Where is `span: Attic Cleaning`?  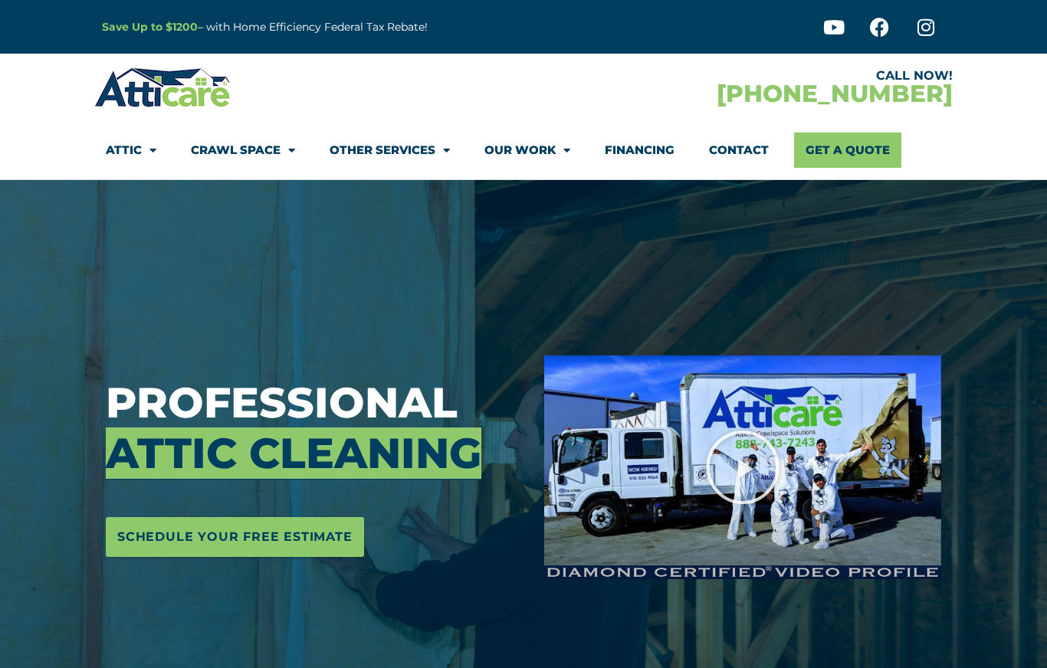
span: Attic Cleaning is located at coordinates (294, 453).